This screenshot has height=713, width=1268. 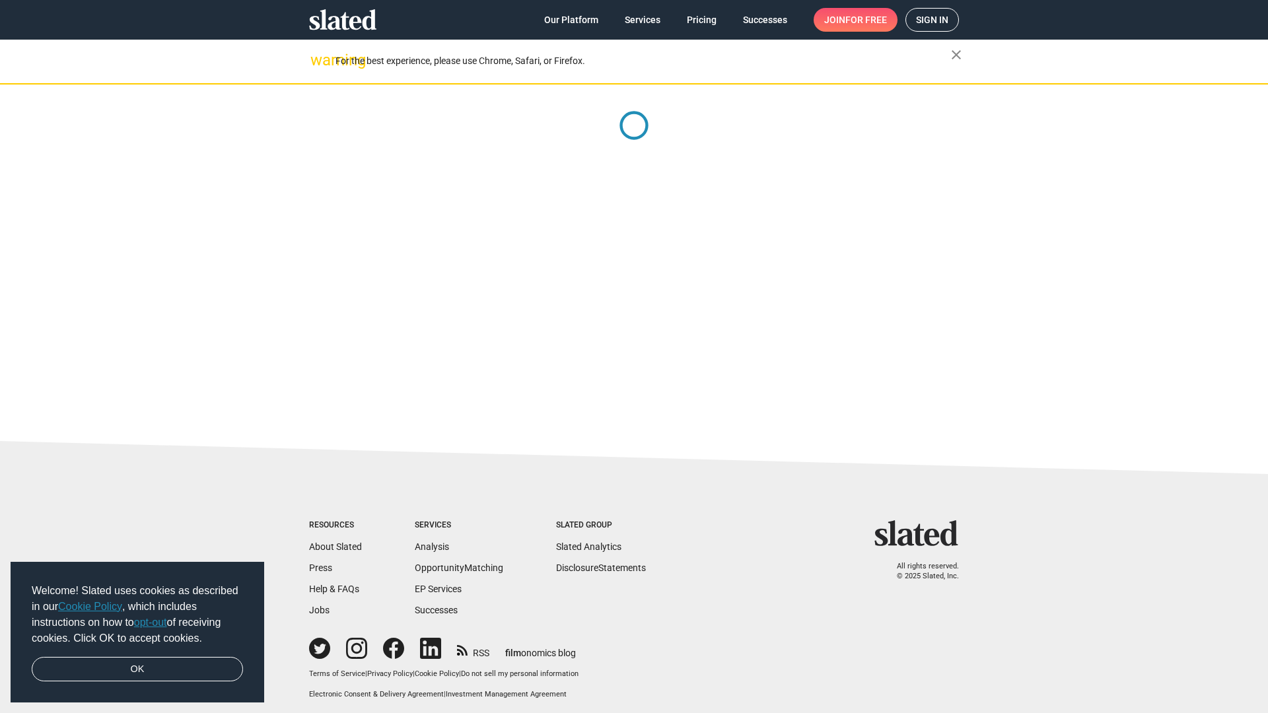 I want to click on span: Pricing, so click(x=701, y=20).